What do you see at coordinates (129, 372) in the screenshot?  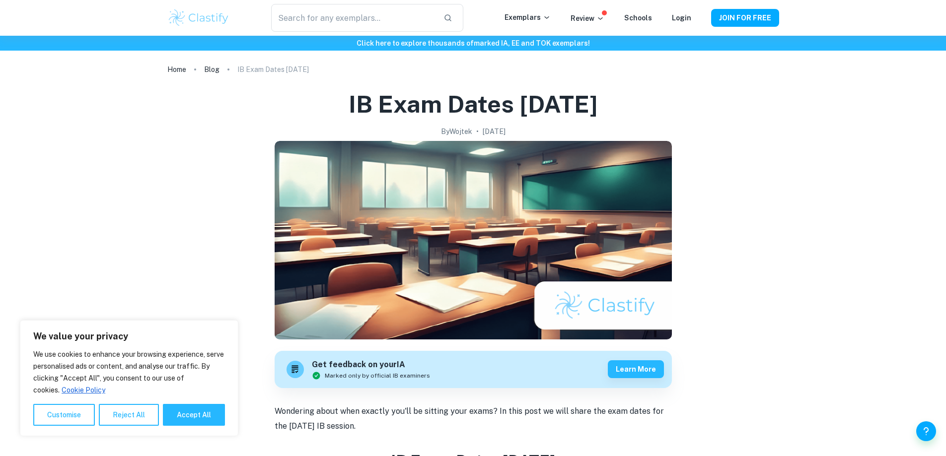 I see `p: We use cookies to enhance your browsing experience, serve personalised ads or content, and analys...` at bounding box center [129, 372].